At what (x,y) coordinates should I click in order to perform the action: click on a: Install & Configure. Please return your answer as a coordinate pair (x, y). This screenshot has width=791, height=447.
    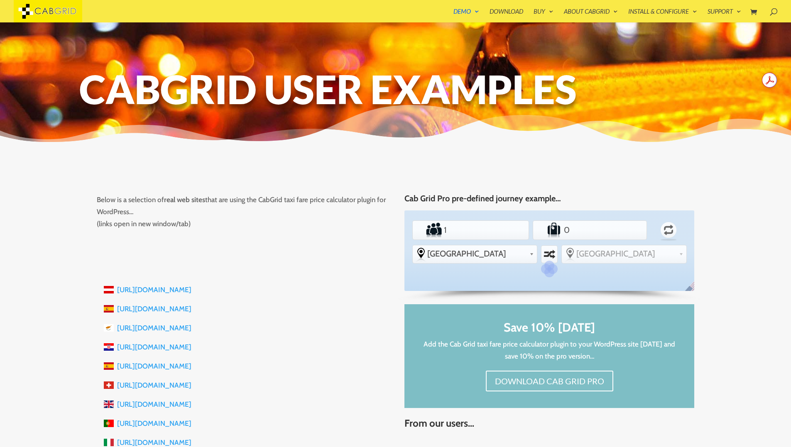
    Looking at the image, I should click on (663, 15).